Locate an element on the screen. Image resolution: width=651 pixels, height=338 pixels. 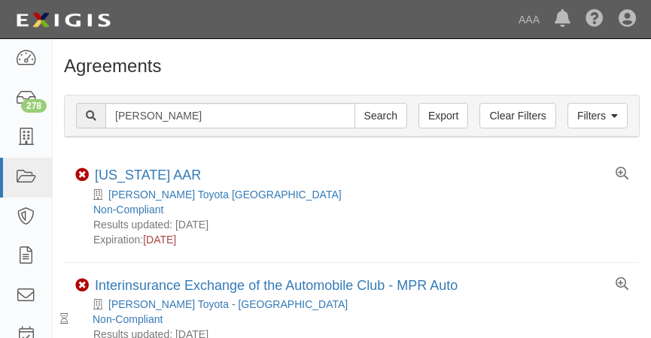
div: Norm Reeves Toyota San Diego is located at coordinates (357, 195).